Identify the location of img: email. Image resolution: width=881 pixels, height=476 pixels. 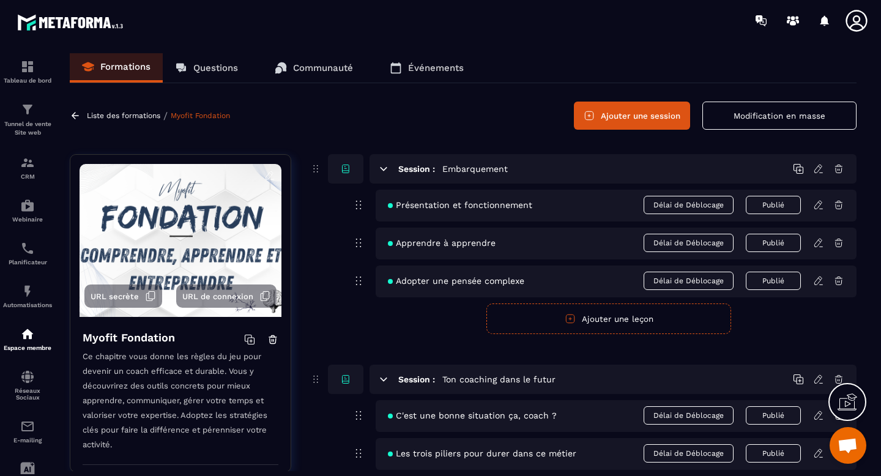
(28, 427).